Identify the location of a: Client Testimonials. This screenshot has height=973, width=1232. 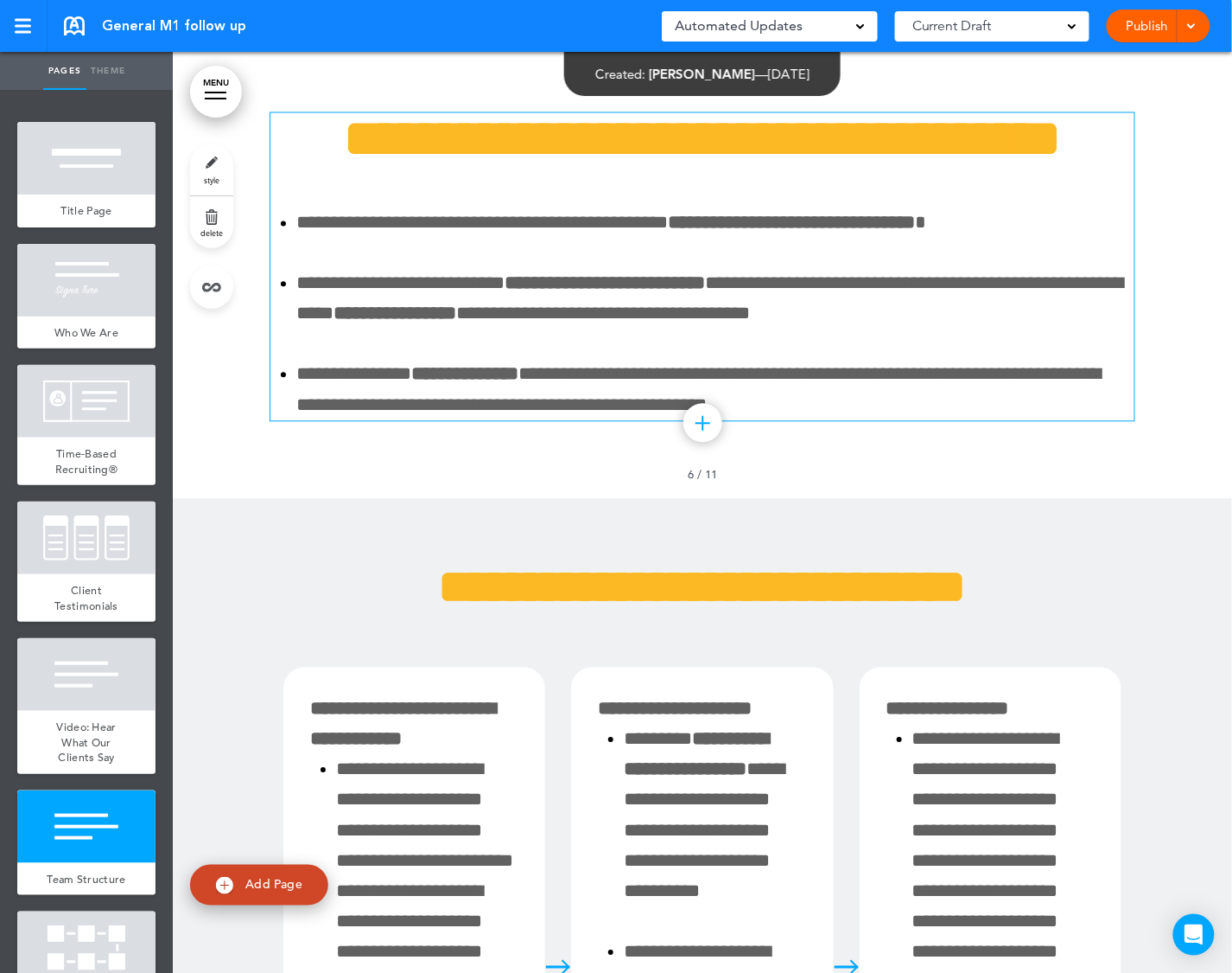
(87, 598).